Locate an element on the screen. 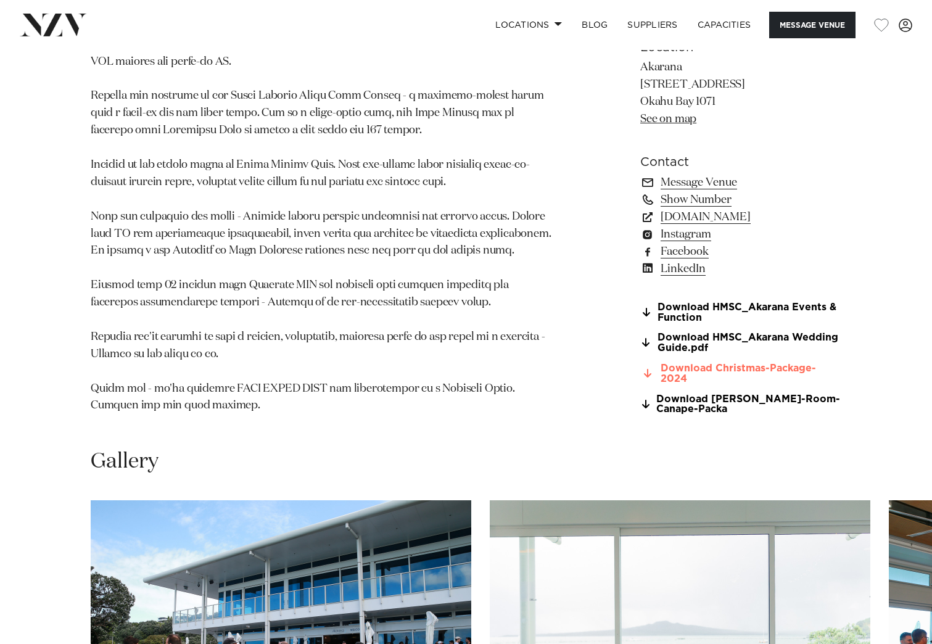 The height and width of the screenshot is (644, 932). a: LinkedIn is located at coordinates (741, 269).